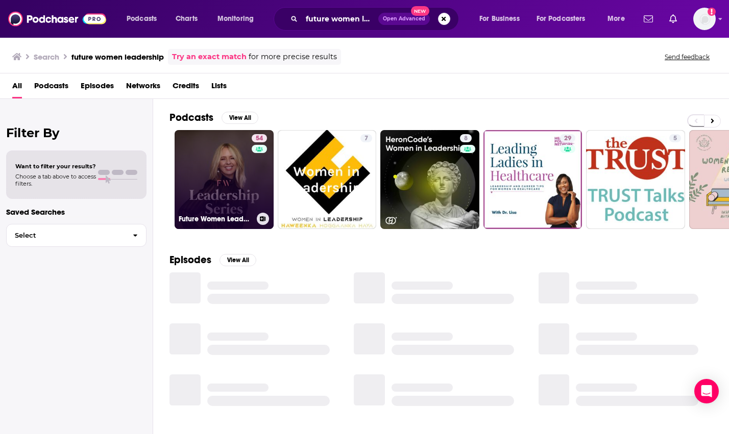 This screenshot has width=729, height=434. Describe the element at coordinates (616, 19) in the screenshot. I see `span: More` at that location.